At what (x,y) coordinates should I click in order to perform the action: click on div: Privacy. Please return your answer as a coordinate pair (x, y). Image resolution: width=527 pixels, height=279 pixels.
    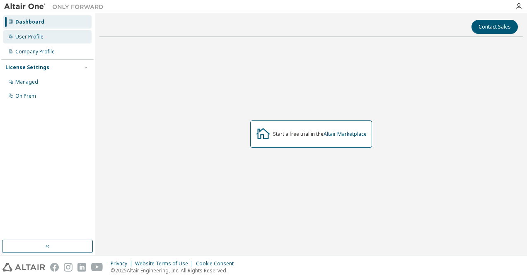
    Looking at the image, I should click on (123, 264).